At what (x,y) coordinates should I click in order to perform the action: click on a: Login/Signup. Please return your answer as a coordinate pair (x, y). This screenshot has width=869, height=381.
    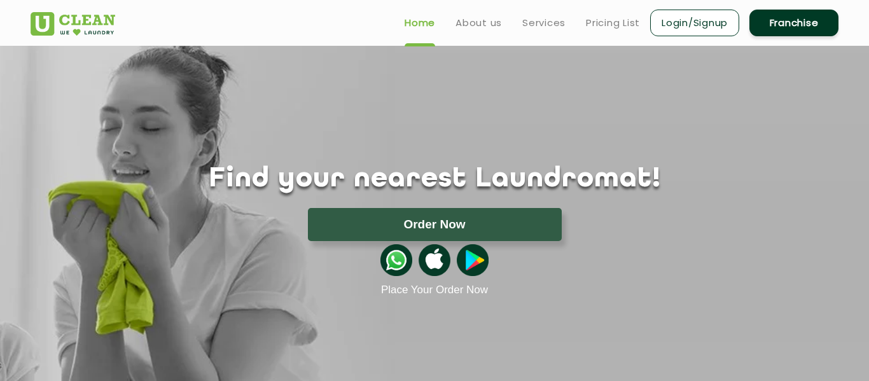
    Looking at the image, I should click on (694, 23).